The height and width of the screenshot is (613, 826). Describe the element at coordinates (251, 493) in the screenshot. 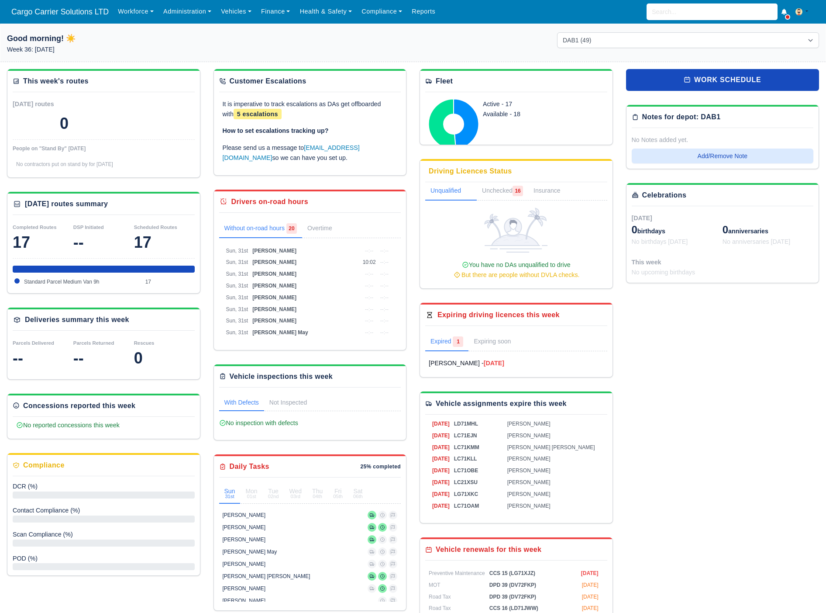

I see `div: Mon` at that location.